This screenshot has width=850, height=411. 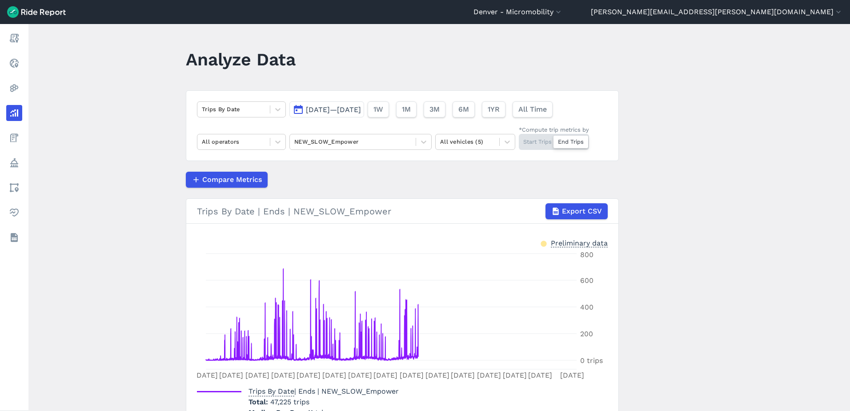 I want to click on img: Ride Report, so click(x=36, y=12).